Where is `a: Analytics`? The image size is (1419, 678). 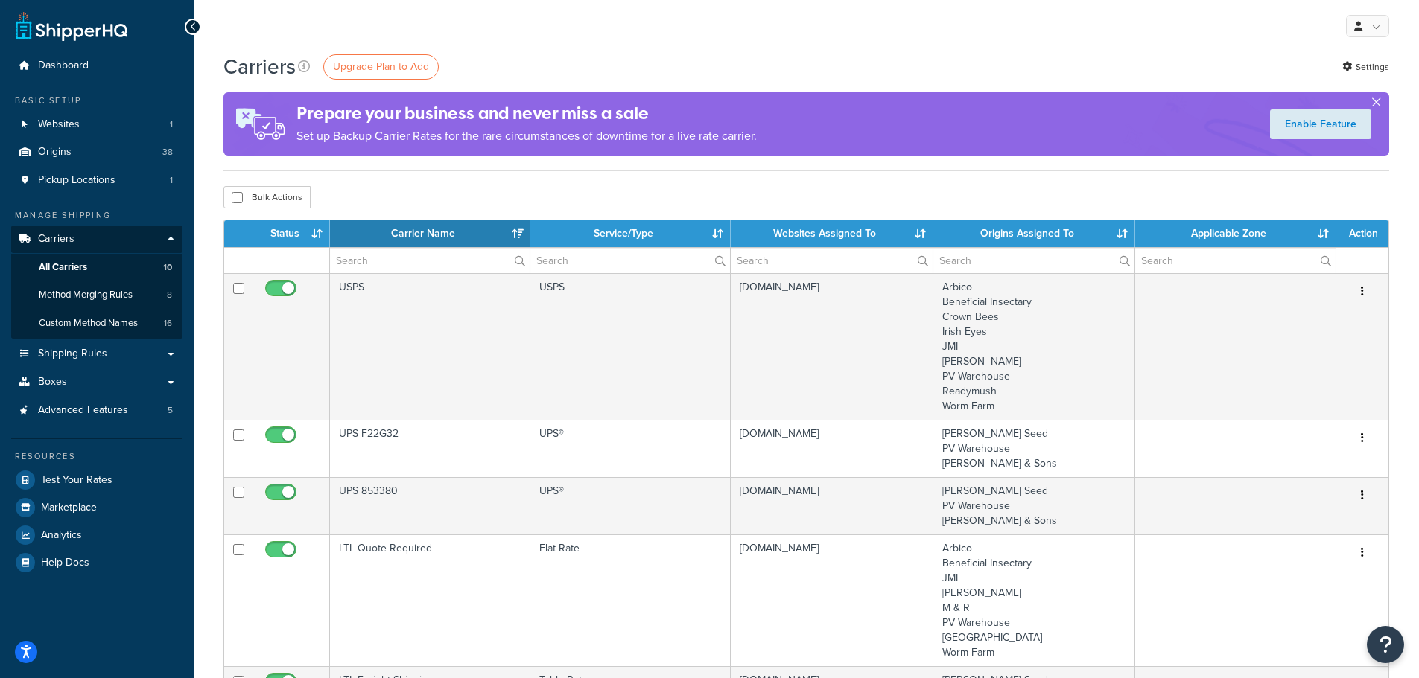 a: Analytics is located at coordinates (97, 535).